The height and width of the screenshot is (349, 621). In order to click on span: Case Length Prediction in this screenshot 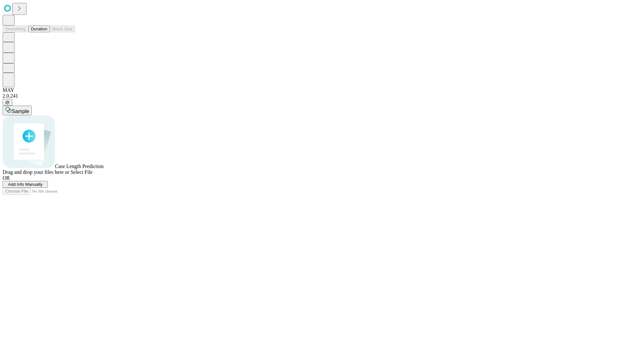, I will do `click(79, 166)`.